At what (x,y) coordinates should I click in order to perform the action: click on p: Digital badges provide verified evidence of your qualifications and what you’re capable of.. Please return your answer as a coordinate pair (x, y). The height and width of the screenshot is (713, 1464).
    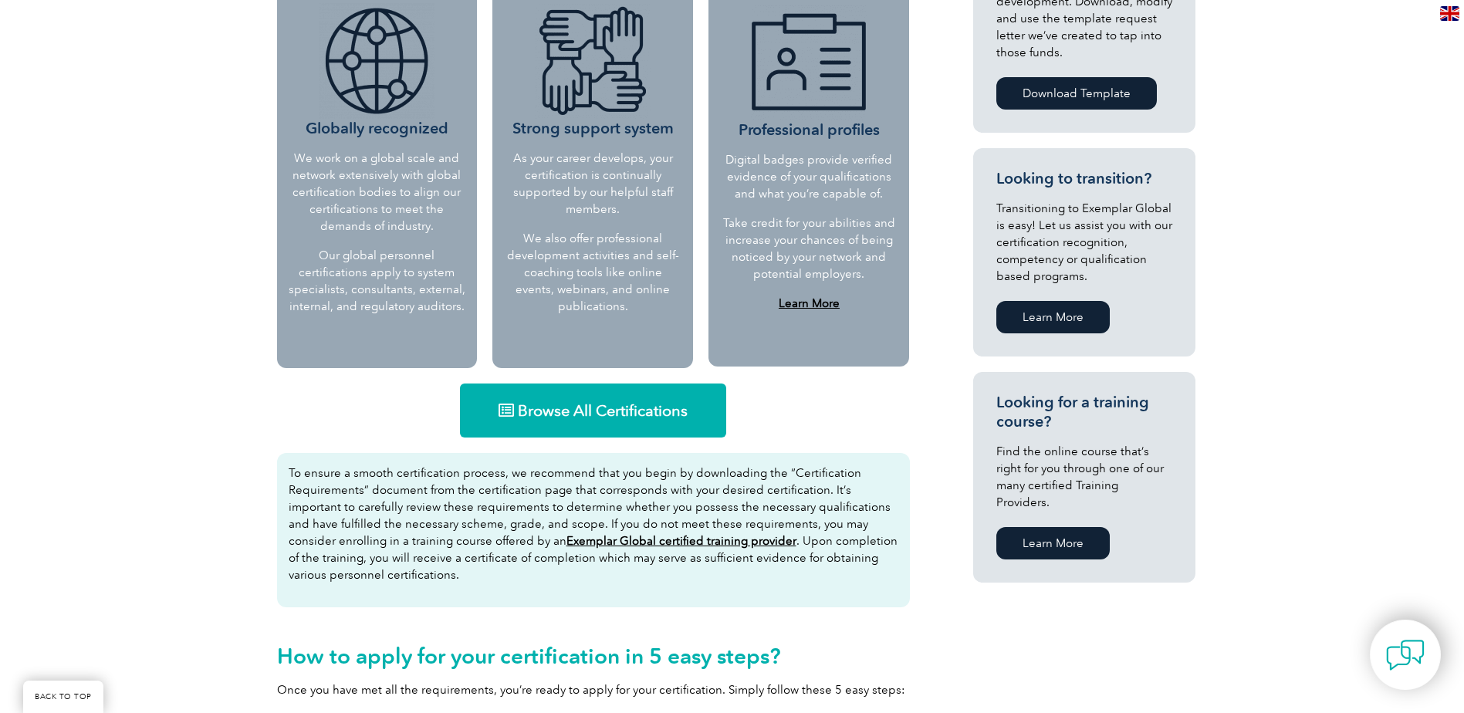
    Looking at the image, I should click on (809, 177).